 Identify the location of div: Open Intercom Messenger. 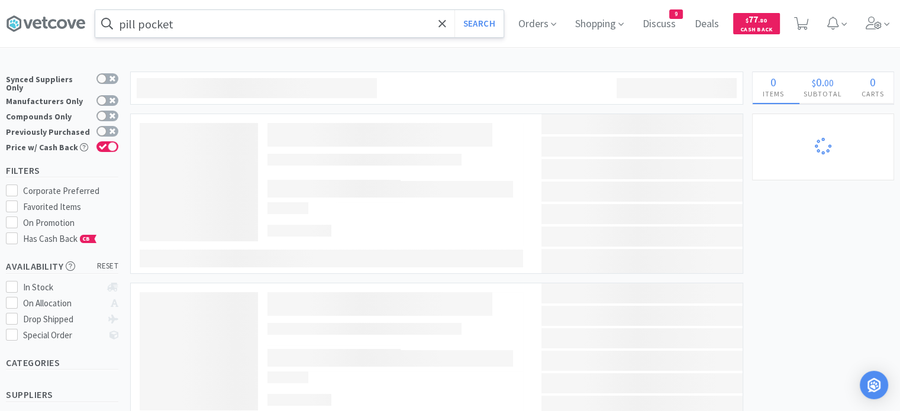
(874, 385).